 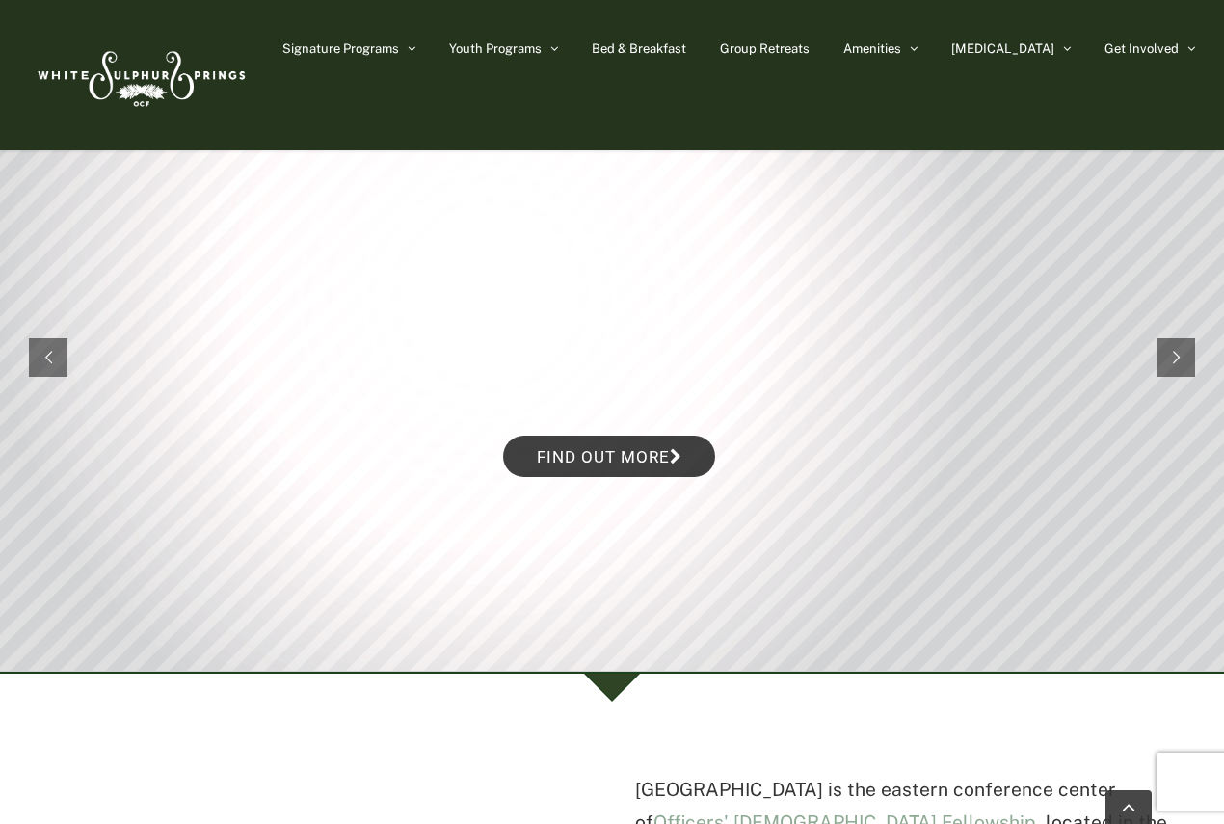 What do you see at coordinates (340, 48) in the screenshot?
I see `span: Signature Programs` at bounding box center [340, 48].